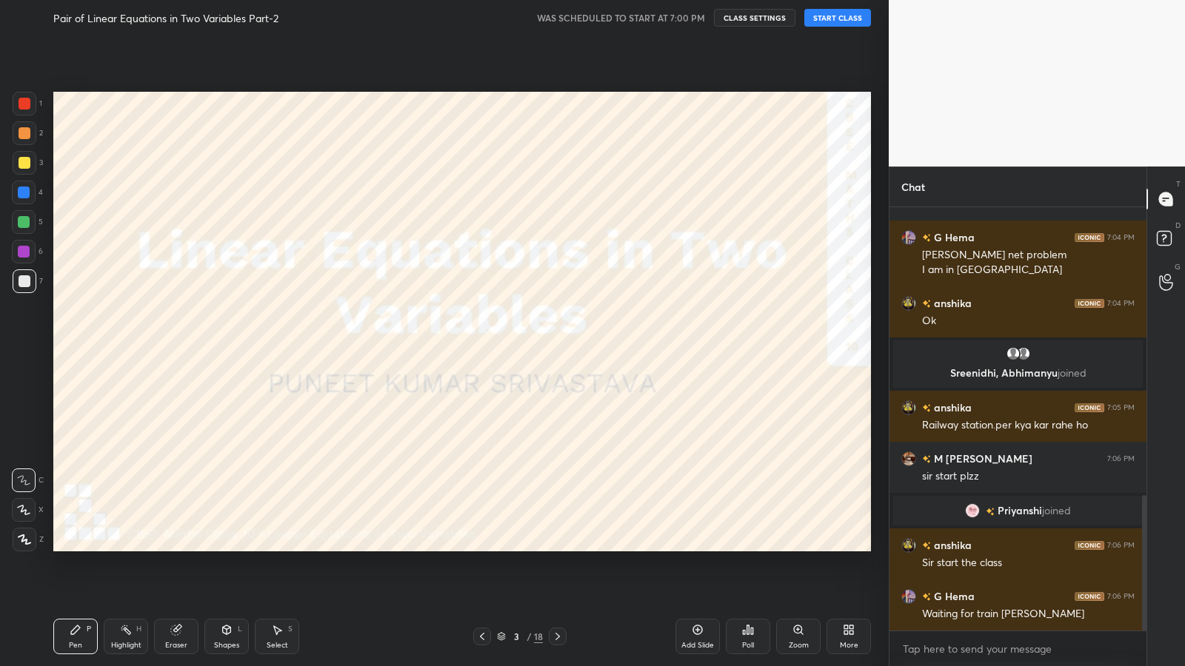 The height and width of the screenshot is (666, 1185). What do you see at coordinates (27, 192) in the screenshot?
I see `div: 4` at bounding box center [27, 192].